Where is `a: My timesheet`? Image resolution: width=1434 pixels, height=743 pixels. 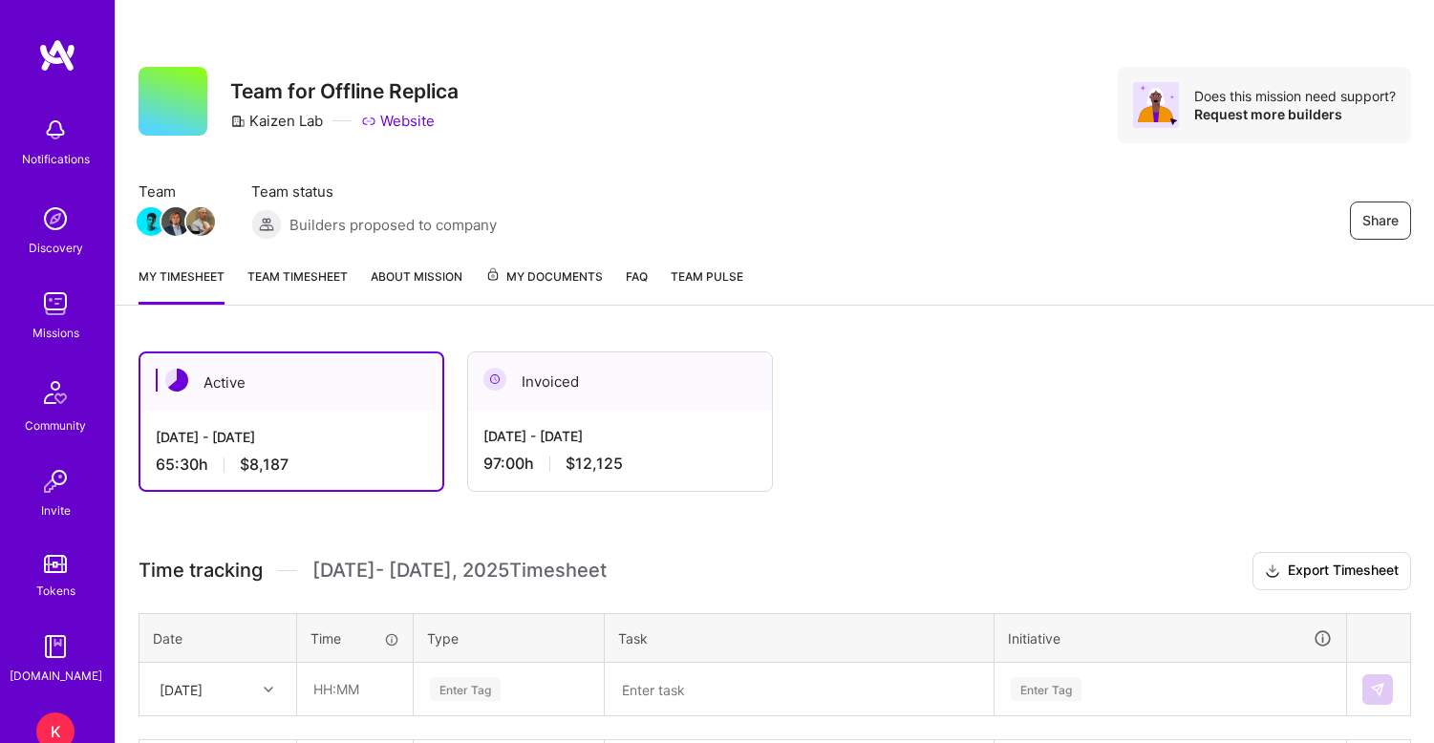
a: My timesheet is located at coordinates (182, 286).